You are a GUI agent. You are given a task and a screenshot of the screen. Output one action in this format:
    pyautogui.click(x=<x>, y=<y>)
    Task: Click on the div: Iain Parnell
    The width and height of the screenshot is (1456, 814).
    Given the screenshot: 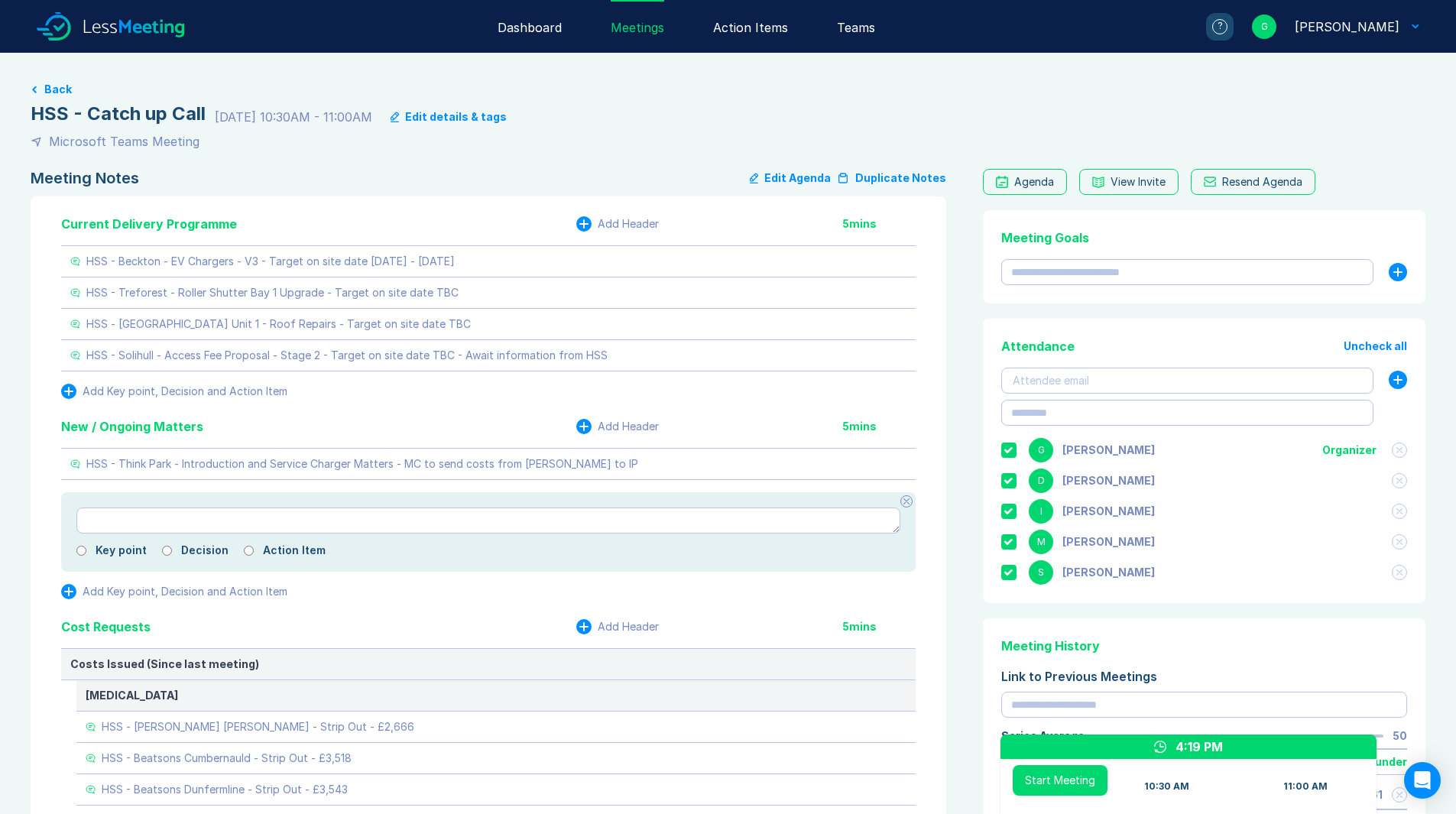 What is the action you would take?
    pyautogui.click(x=1108, y=511)
    